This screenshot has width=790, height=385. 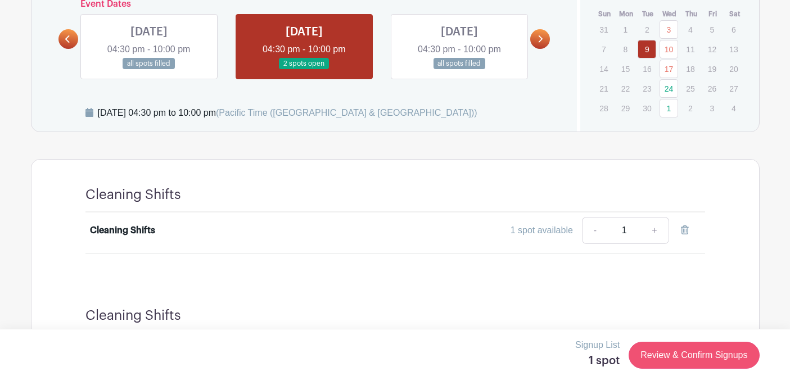 What do you see at coordinates (123, 230) in the screenshot?
I see `div: Cleaning Shifts` at bounding box center [123, 230].